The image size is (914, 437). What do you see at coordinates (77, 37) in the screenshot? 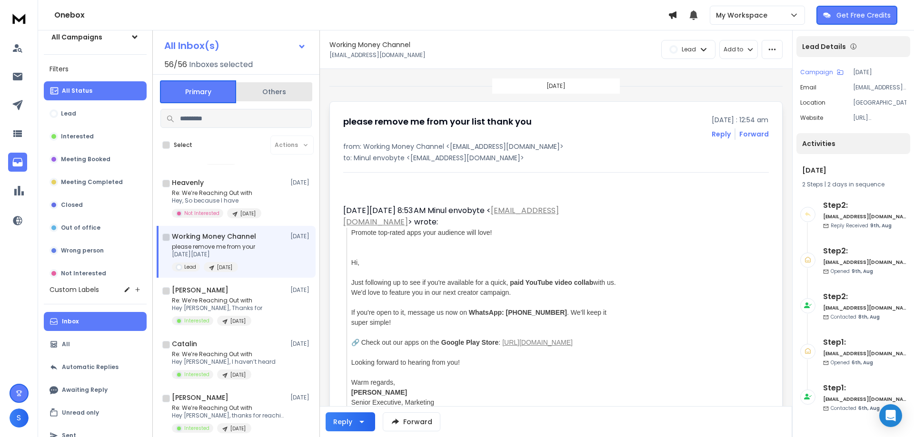
I see `h1: All Campaigns` at bounding box center [77, 37].